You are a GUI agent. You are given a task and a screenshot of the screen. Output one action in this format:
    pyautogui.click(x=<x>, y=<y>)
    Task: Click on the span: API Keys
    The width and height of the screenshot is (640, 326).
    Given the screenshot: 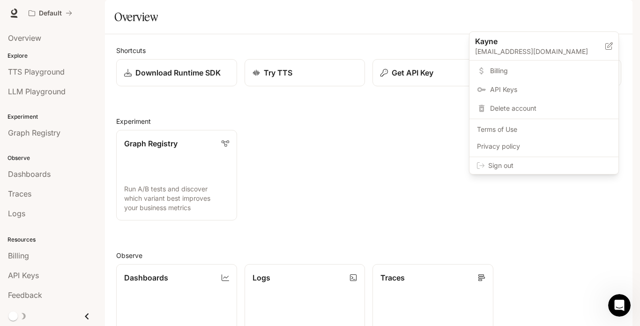 What is the action you would take?
    pyautogui.click(x=550, y=89)
    